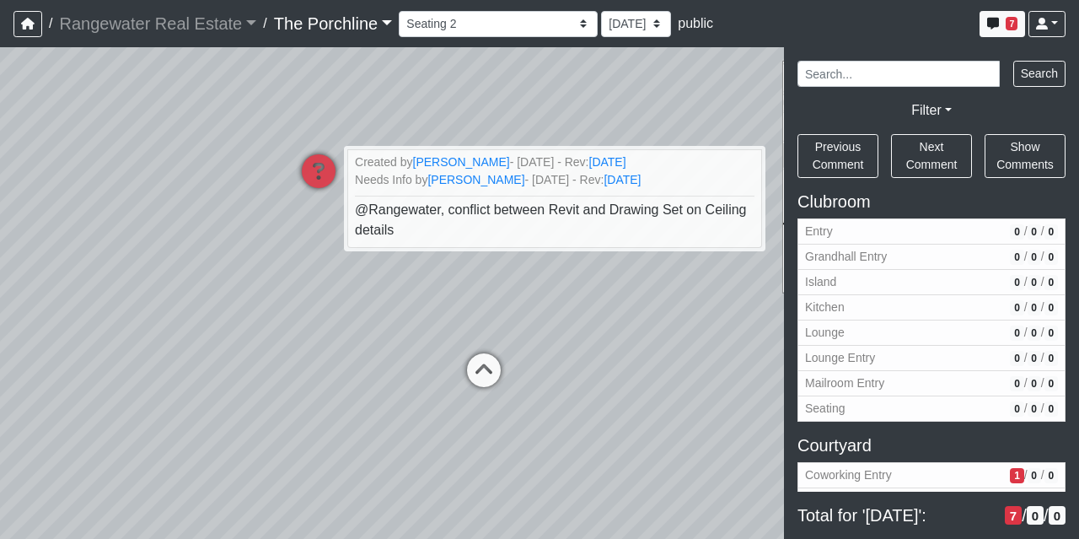  Describe the element at coordinates (333, 24) in the screenshot. I see `a: The Porchline` at that location.